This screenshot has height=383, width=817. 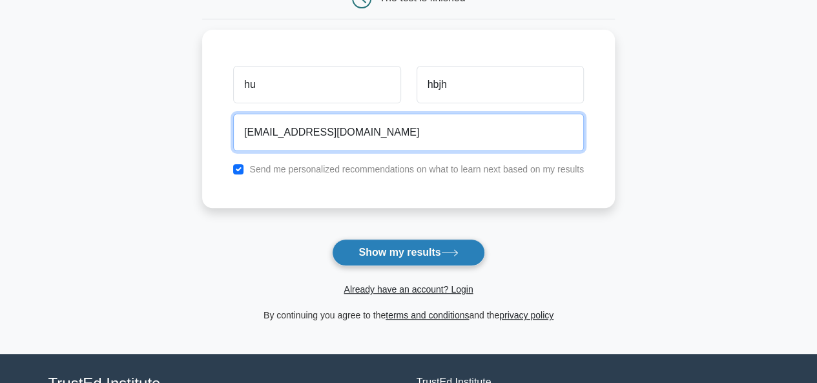 What do you see at coordinates (408, 289) in the screenshot?
I see `a: Already have an account? Login` at bounding box center [408, 289].